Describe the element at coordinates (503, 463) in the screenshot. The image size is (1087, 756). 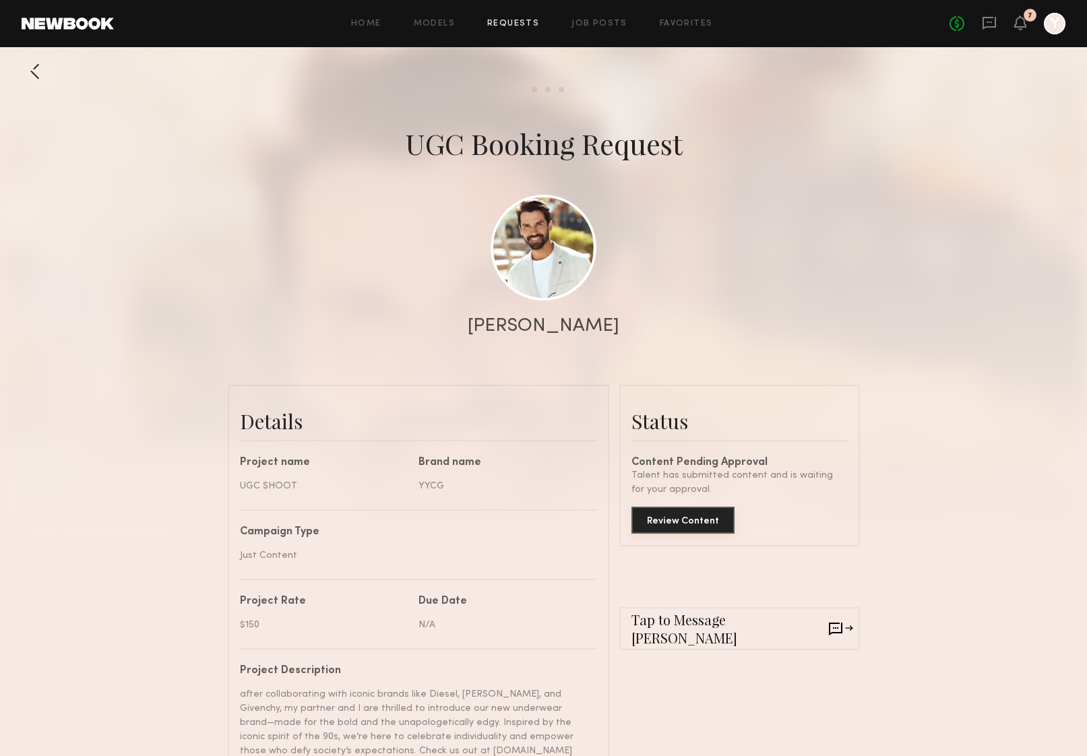
I see `div: Brand name` at that location.